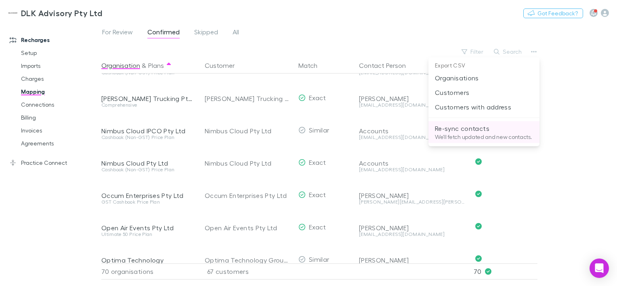  Describe the element at coordinates (484, 92) in the screenshot. I see `li: Customers` at that location.